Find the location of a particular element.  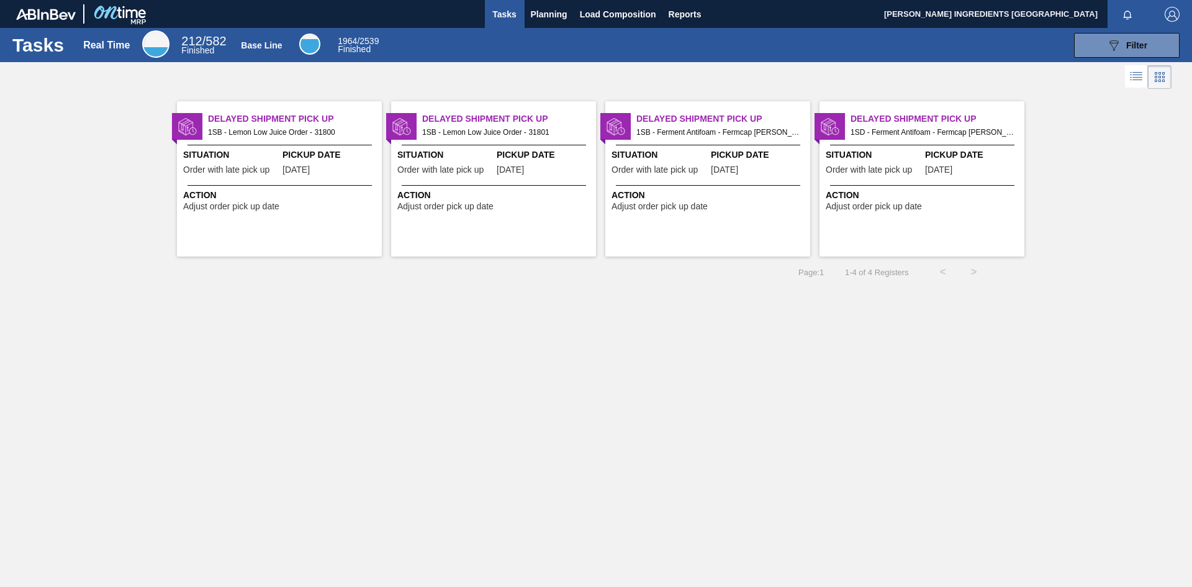

div: List Vision is located at coordinates (1137, 77).